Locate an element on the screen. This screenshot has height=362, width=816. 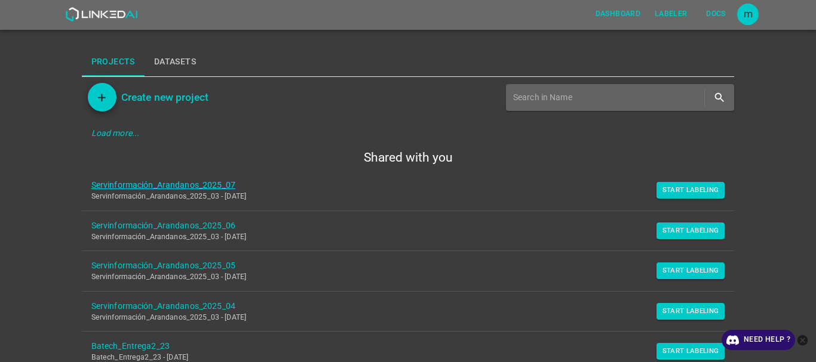
div: Load more... is located at coordinates (408, 133).